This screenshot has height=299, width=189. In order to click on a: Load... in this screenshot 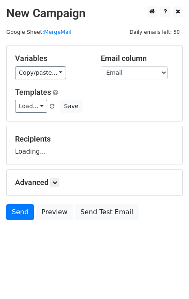, I will do `click(31, 106)`.